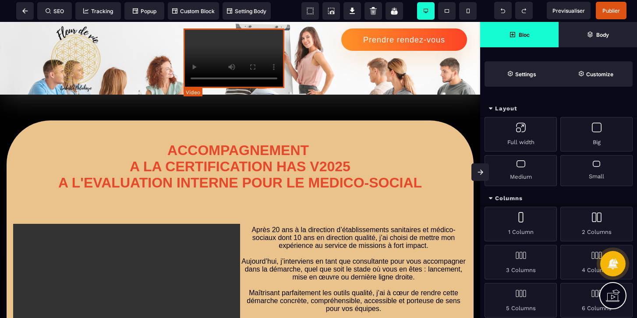 The image size is (637, 318). I want to click on div: 6 Columns, so click(596, 300).